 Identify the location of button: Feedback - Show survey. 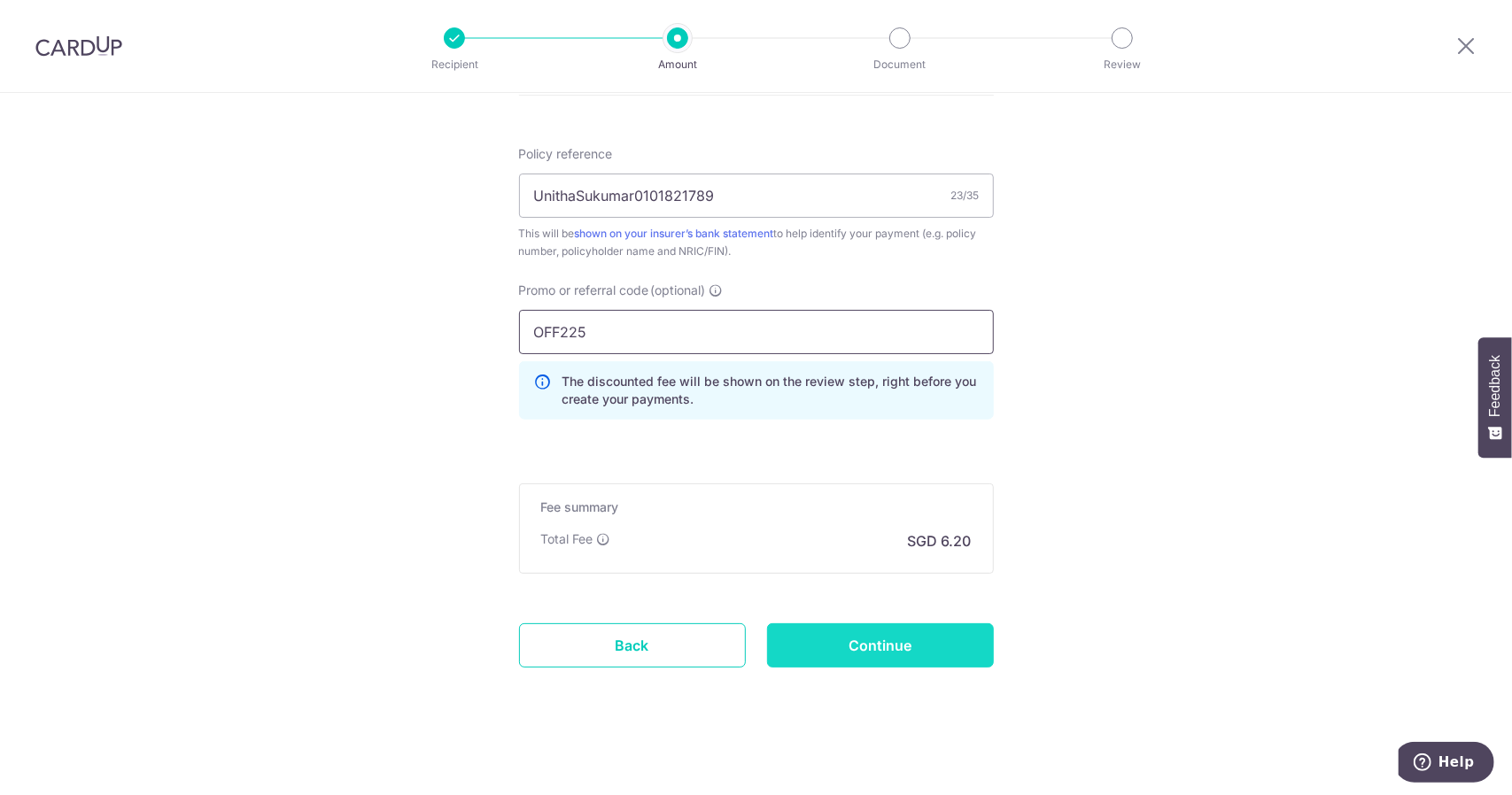
(1495, 398).